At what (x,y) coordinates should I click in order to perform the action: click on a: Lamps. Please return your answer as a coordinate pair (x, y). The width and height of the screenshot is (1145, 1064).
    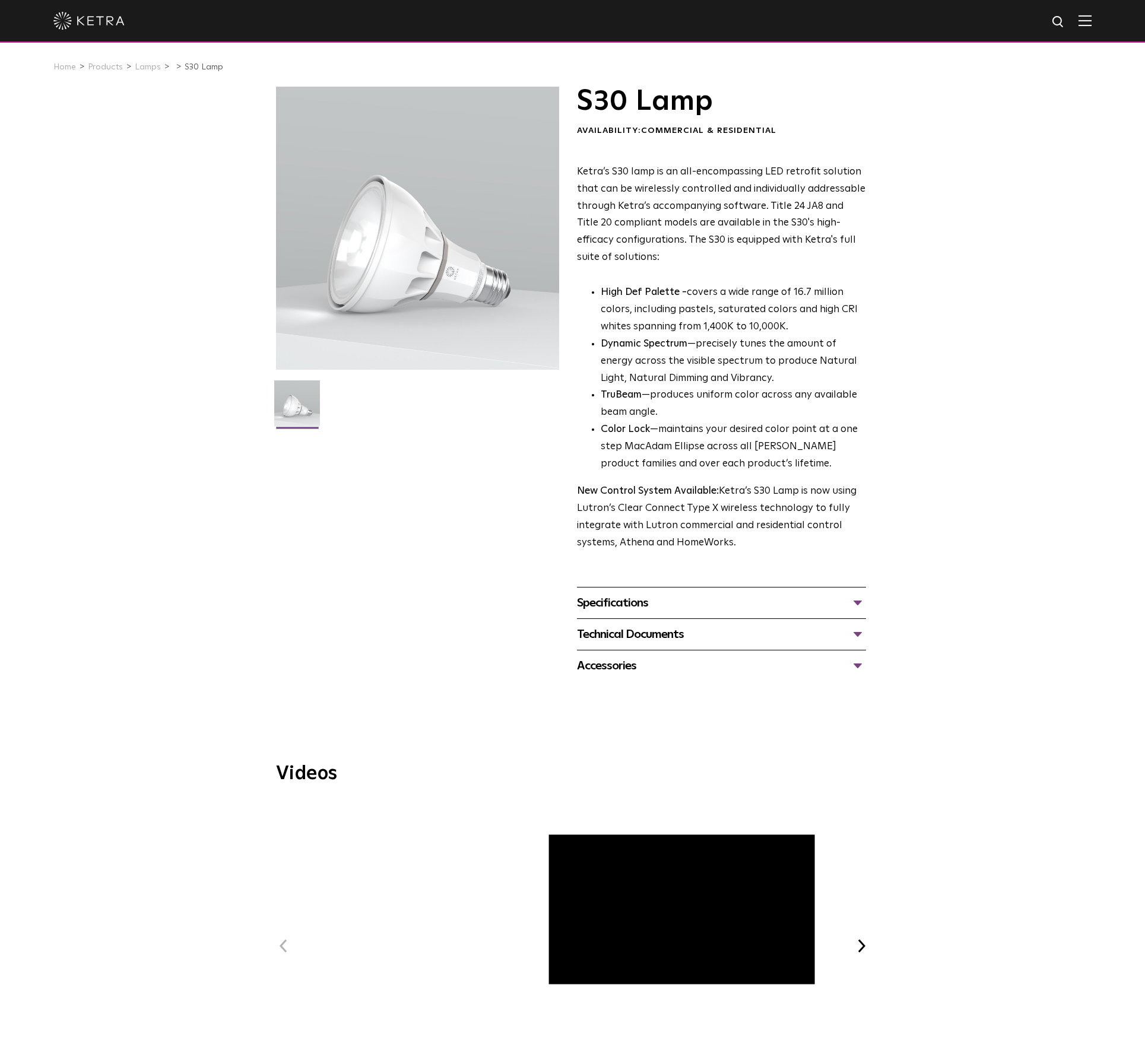
    Looking at the image, I should click on (148, 67).